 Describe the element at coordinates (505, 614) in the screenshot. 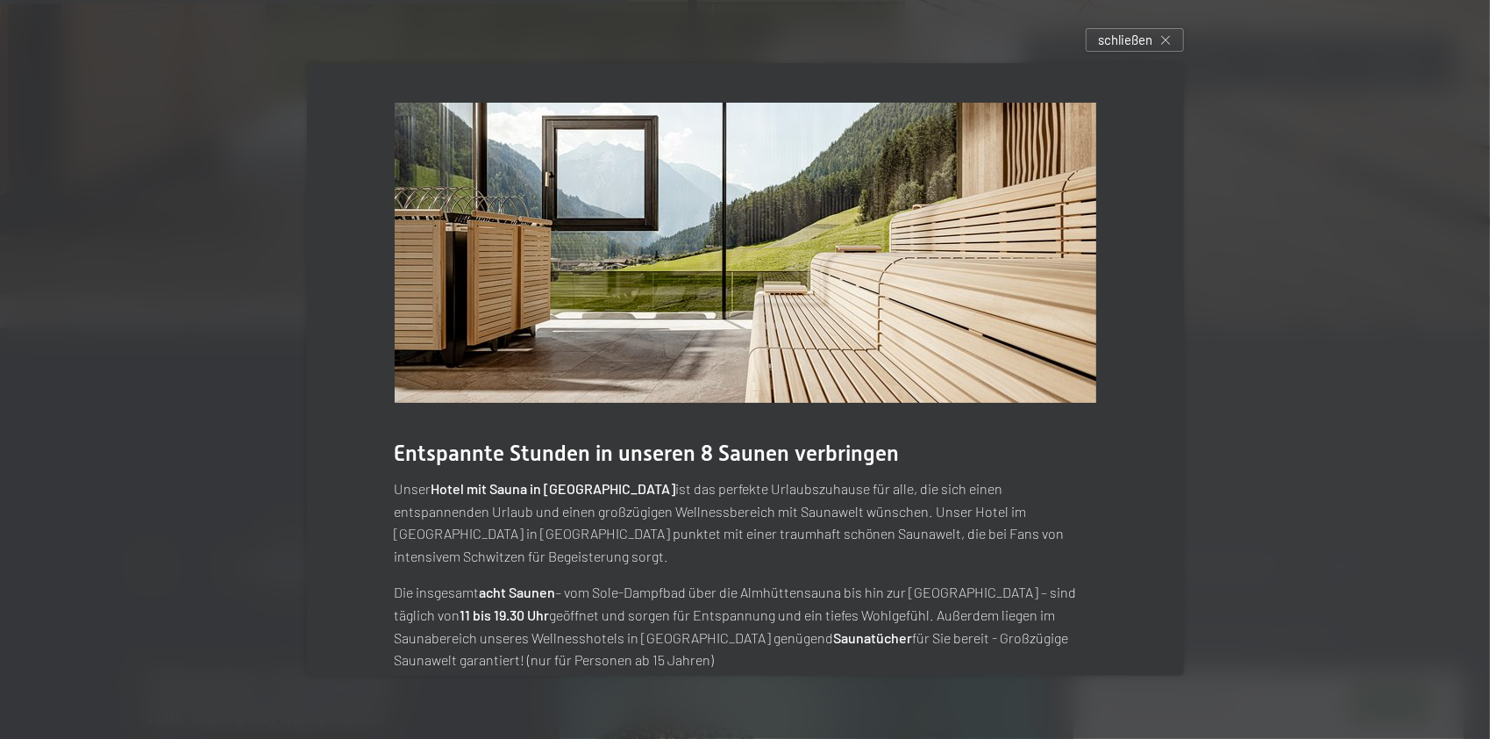

I see `strong: 11 bis 19.30 Uhr` at that location.